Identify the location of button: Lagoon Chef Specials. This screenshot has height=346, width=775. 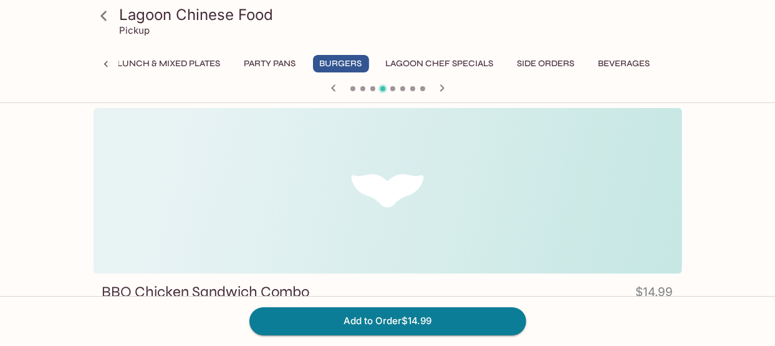
(440, 64).